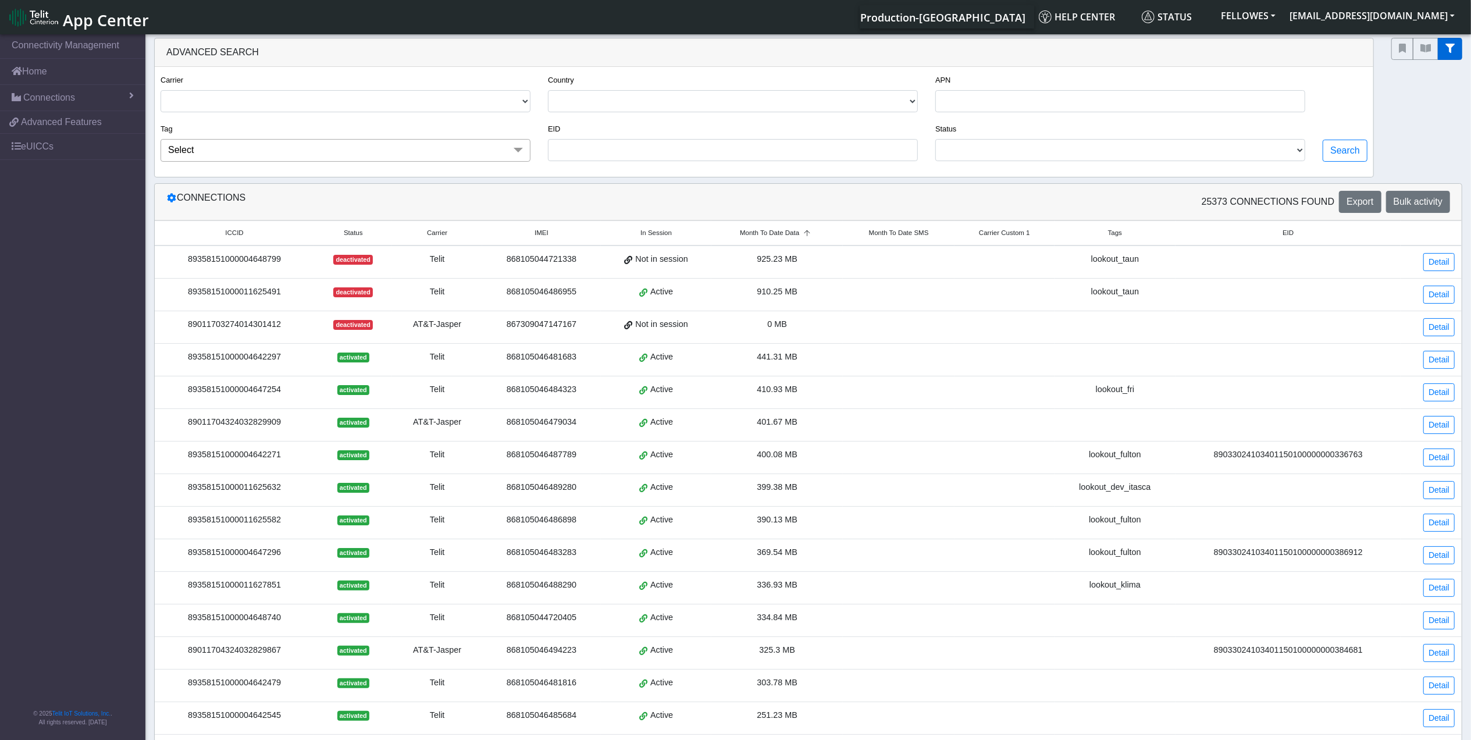  I want to click on span: 336.93 MB, so click(777, 585).